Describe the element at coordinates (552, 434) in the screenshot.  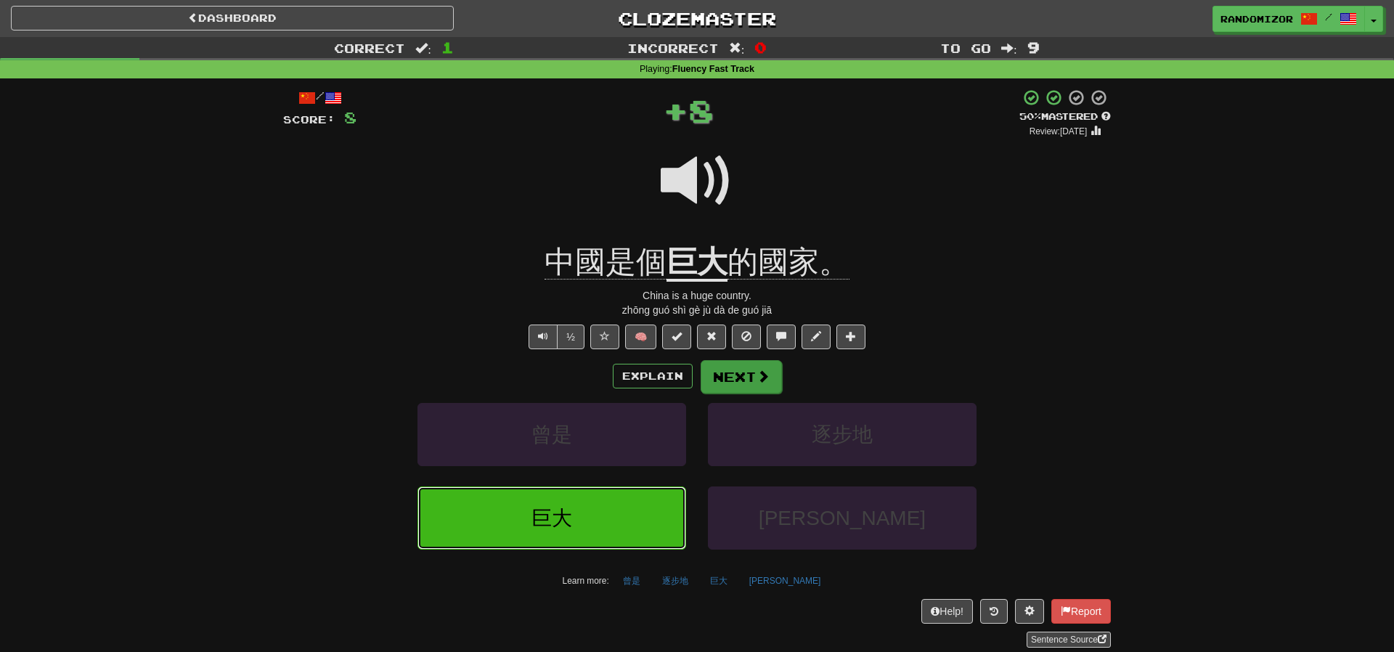
I see `span: 曾是` at that location.